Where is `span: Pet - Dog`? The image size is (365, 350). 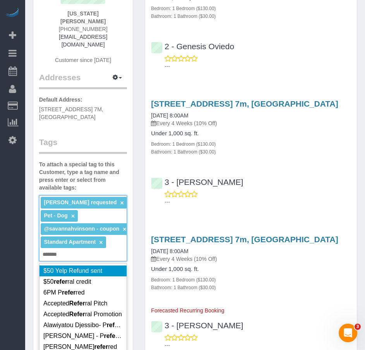 span: Pet - Dog is located at coordinates (55, 215).